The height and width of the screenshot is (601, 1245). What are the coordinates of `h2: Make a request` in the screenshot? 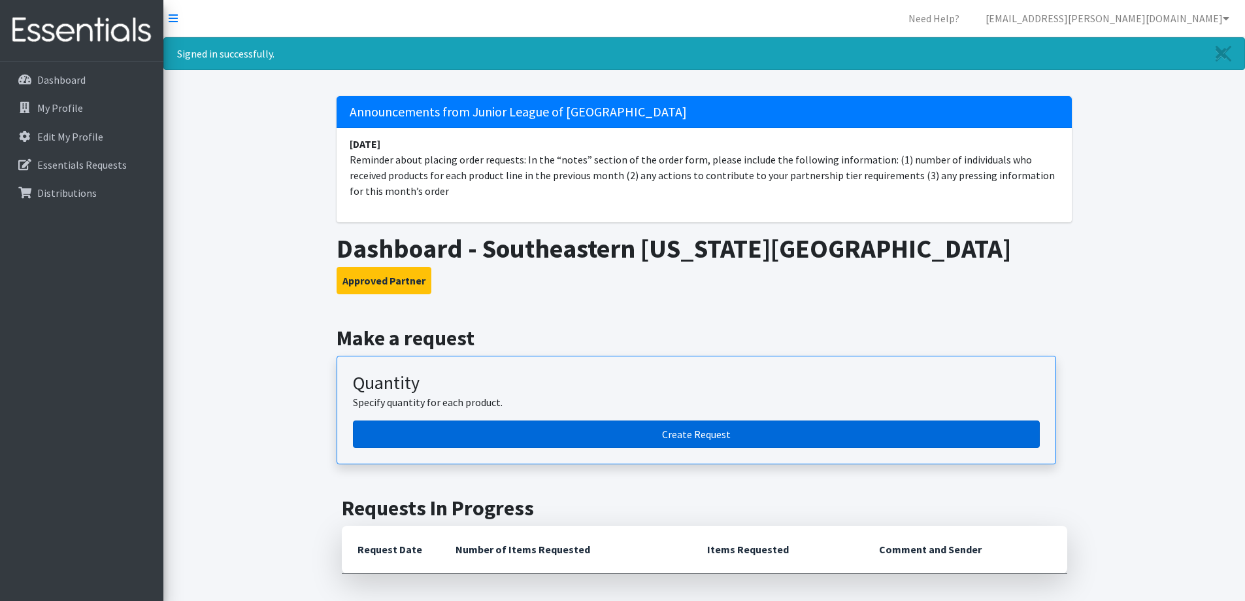 It's located at (704, 338).